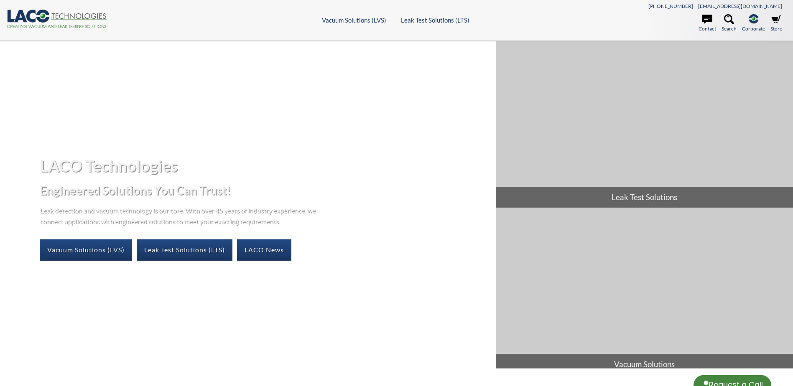 Image resolution: width=793 pixels, height=386 pixels. I want to click on a: Contact, so click(707, 23).